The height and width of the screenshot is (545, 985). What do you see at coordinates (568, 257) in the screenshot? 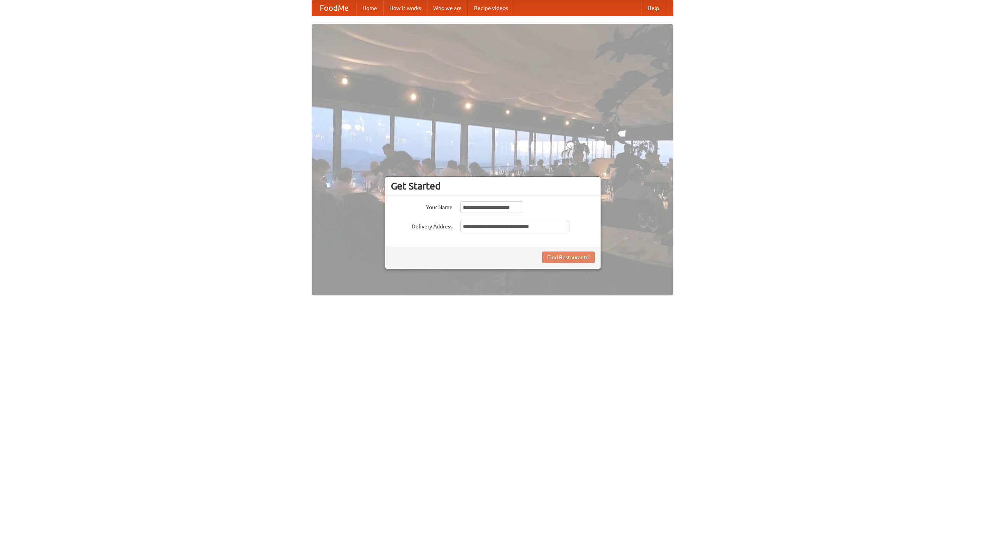
I see `button: Find Restaurants!` at bounding box center [568, 257].